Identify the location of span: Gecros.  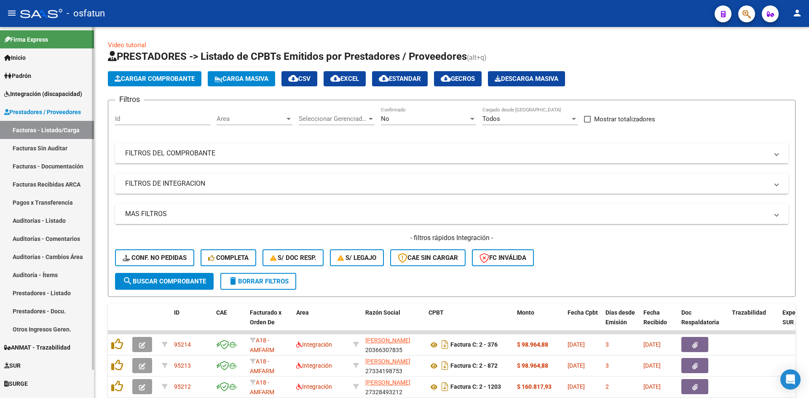
(457, 79).